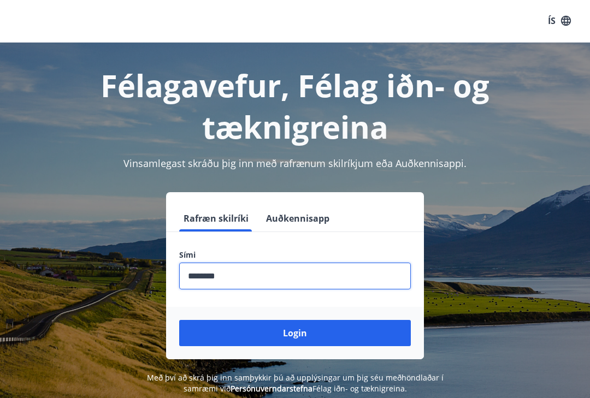 This screenshot has width=590, height=398. Describe the element at coordinates (298, 219) in the screenshot. I see `button: Auðkennisapp` at that location.